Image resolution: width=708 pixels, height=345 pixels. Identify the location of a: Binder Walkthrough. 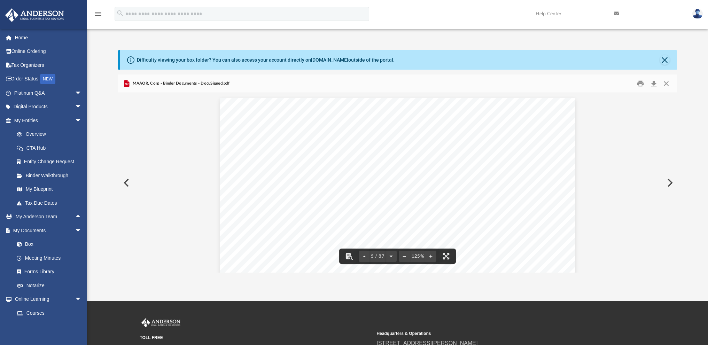
(51, 176).